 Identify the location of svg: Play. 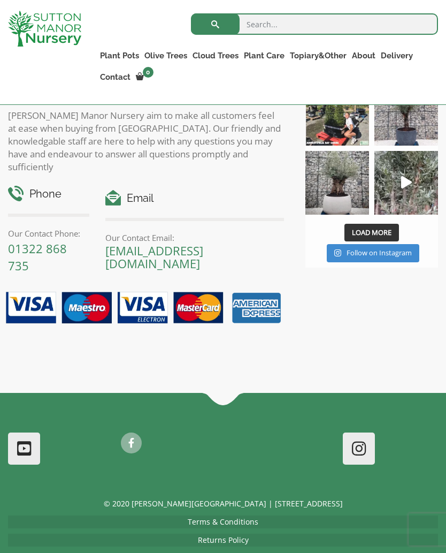
(407, 182).